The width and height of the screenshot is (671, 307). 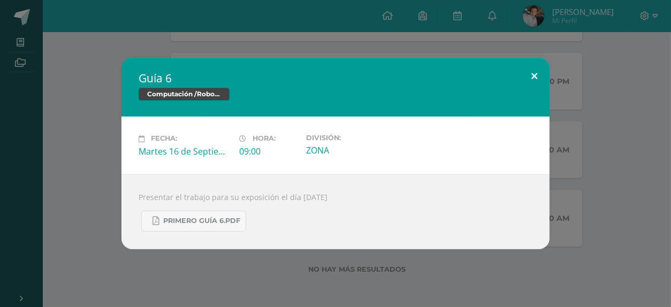 What do you see at coordinates (534, 76) in the screenshot?
I see `button: Close (Esc)` at bounding box center [534, 76].